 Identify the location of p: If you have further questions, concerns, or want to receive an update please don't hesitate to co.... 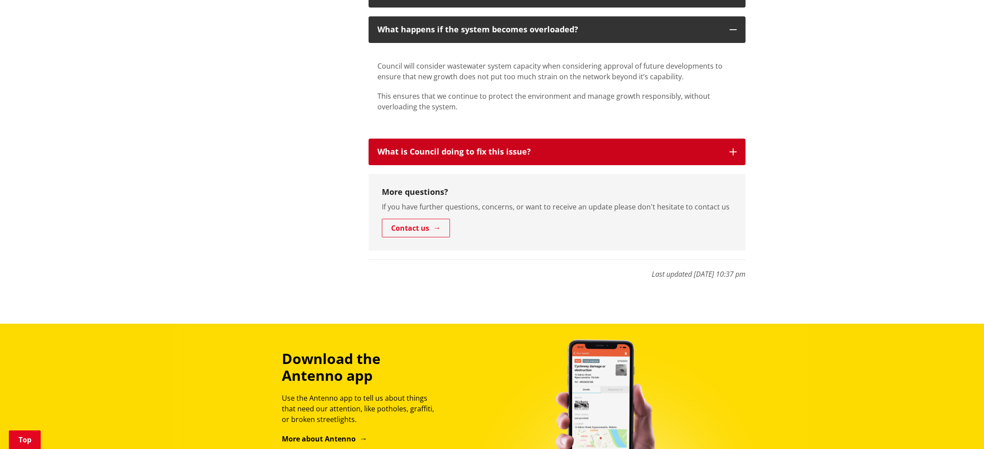
(557, 207).